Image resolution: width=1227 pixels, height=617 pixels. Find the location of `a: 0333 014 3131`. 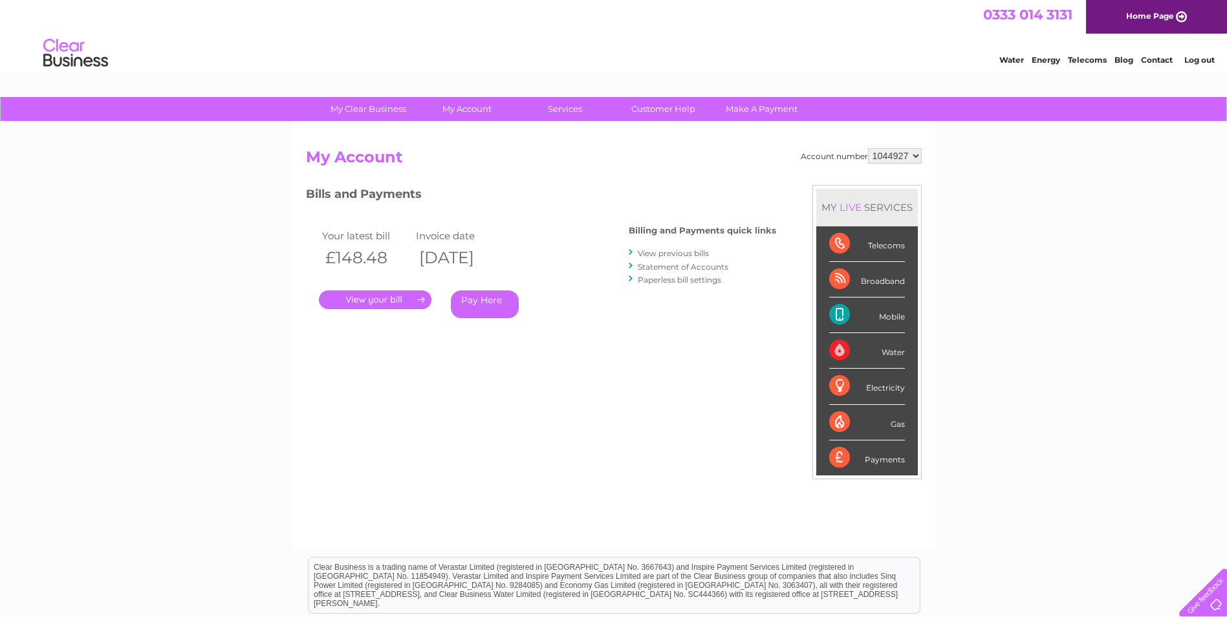

a: 0333 014 3131 is located at coordinates (1028, 14).